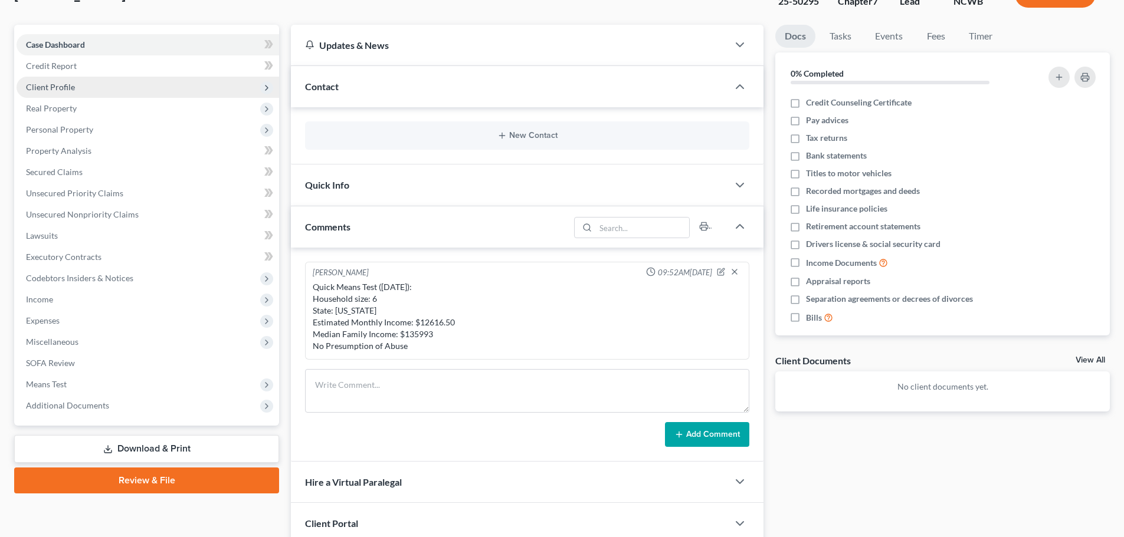  What do you see at coordinates (64, 257) in the screenshot?
I see `span: Executory Contracts` at bounding box center [64, 257].